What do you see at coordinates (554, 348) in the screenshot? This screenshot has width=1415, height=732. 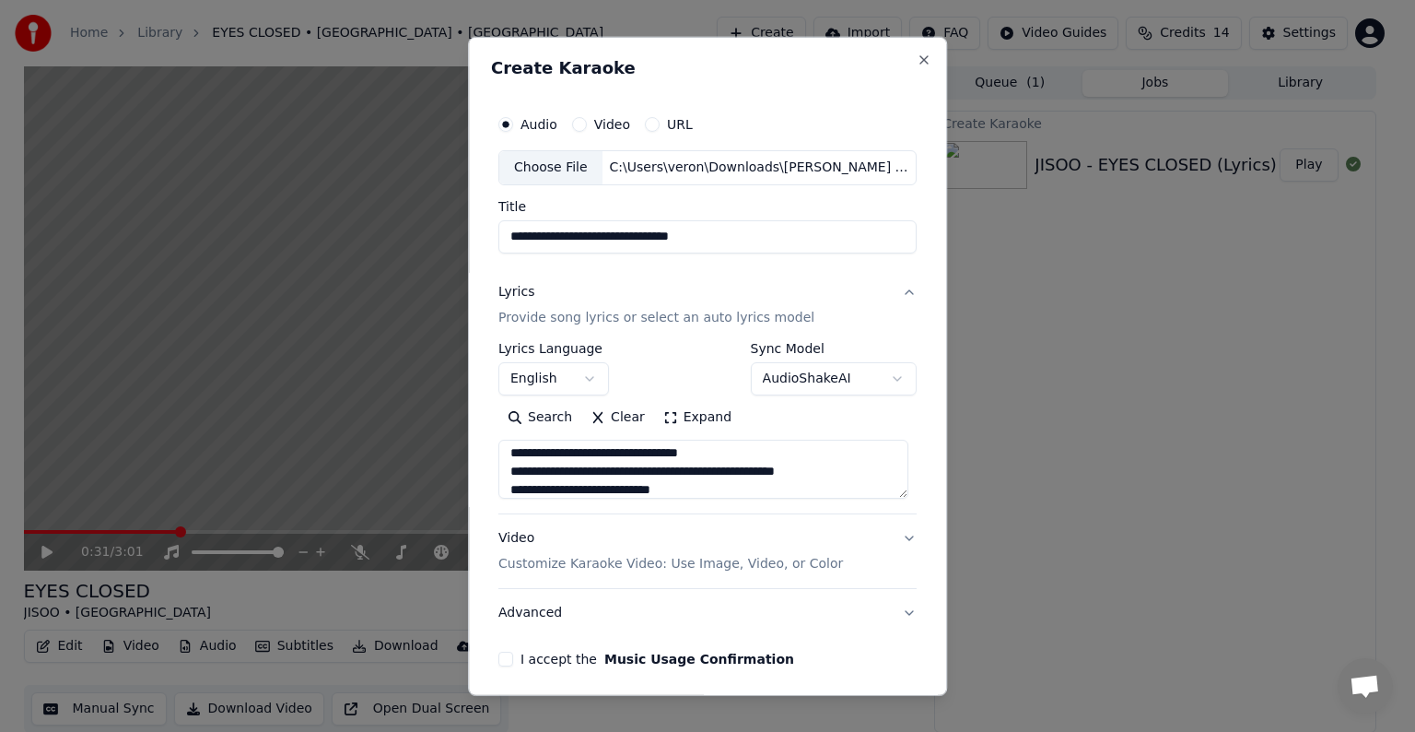 I see `label: Lyrics Language` at bounding box center [554, 348].